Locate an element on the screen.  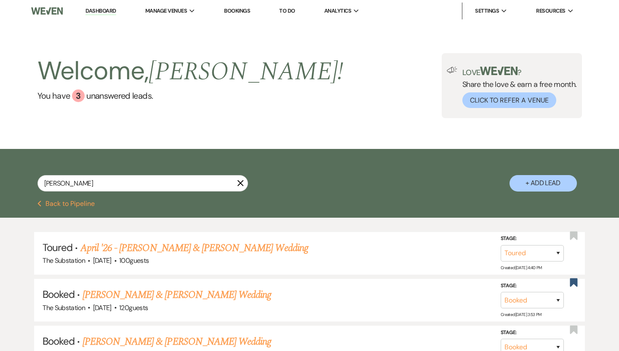
button: Click to Refer a Venue is located at coordinates (509, 100).